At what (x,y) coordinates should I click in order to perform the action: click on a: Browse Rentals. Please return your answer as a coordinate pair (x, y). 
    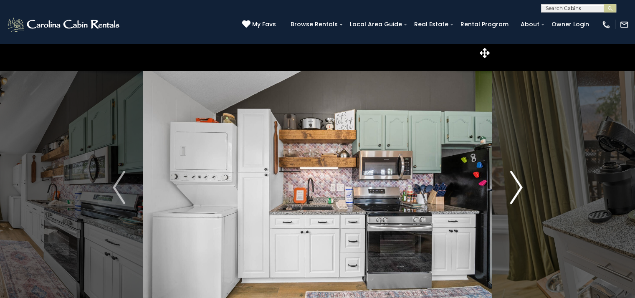
    Looking at the image, I should click on (314, 24).